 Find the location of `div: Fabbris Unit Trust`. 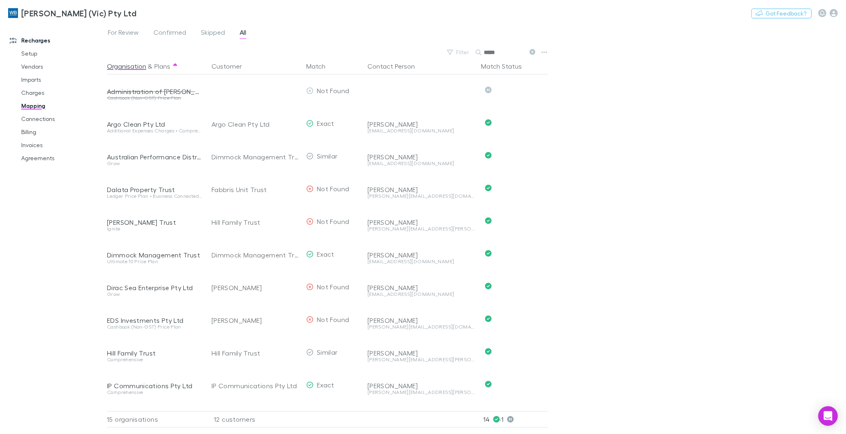

div: Fabbris Unit Trust is located at coordinates (256, 189).